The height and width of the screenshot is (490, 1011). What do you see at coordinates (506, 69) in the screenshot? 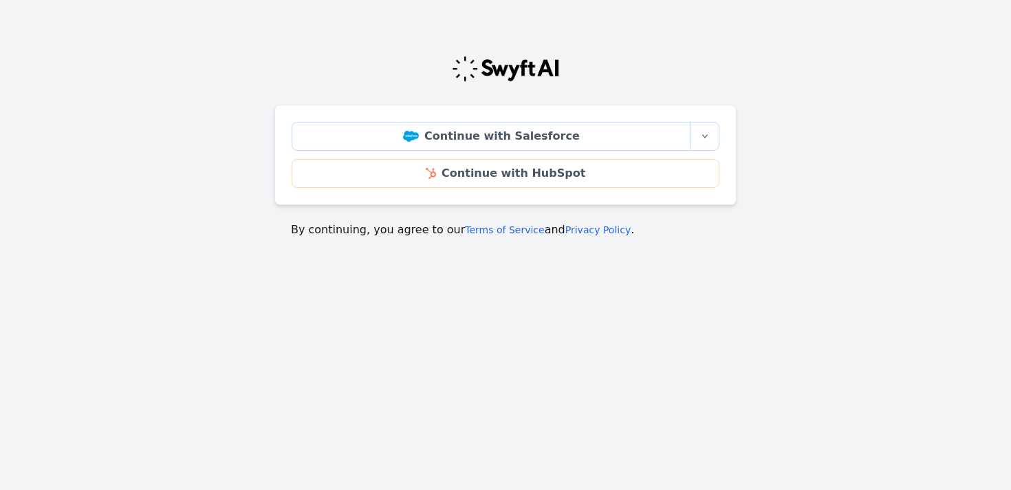
I see `img: Swyft Logo` at bounding box center [506, 69].